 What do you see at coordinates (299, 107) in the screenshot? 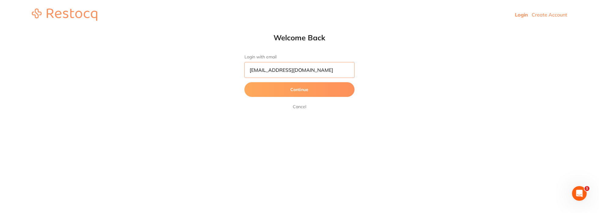
I see `a: Cancel` at bounding box center [299, 107].